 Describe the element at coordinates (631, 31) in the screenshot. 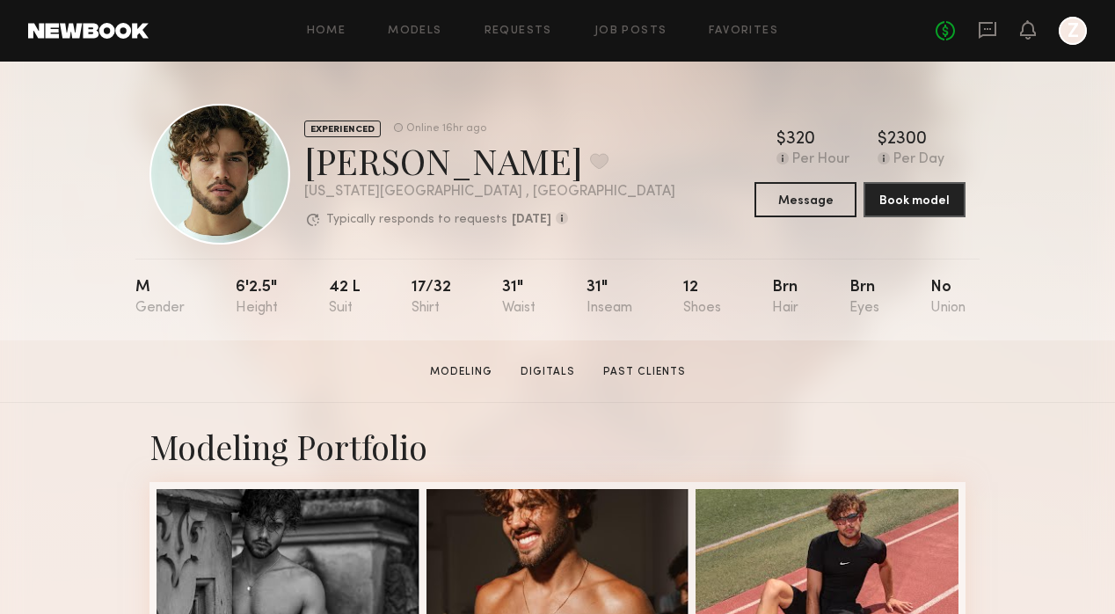

I see `a: Job Posts` at that location.